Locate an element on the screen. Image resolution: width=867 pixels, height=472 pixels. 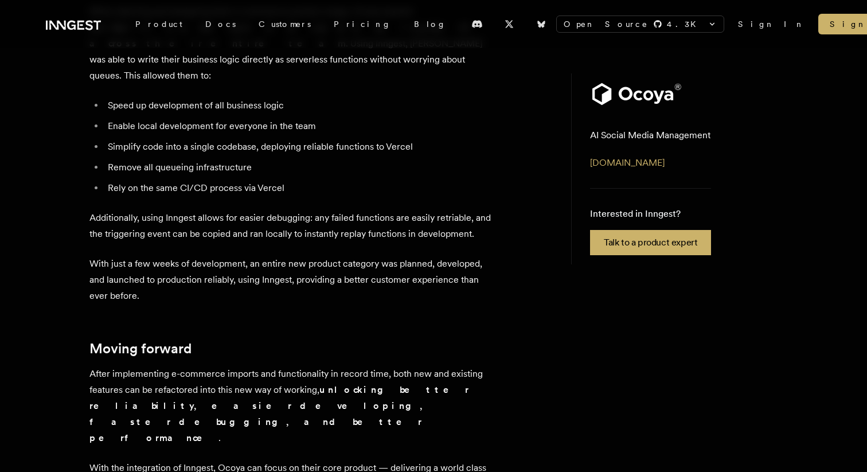
p: After implementing e-commerce imports and functionality in record time, both new and existing fea... is located at coordinates (290, 406).